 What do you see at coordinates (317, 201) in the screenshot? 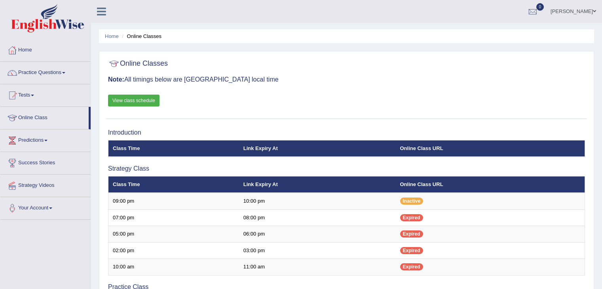
I see `td: 10:00 pm` at bounding box center [317, 201].